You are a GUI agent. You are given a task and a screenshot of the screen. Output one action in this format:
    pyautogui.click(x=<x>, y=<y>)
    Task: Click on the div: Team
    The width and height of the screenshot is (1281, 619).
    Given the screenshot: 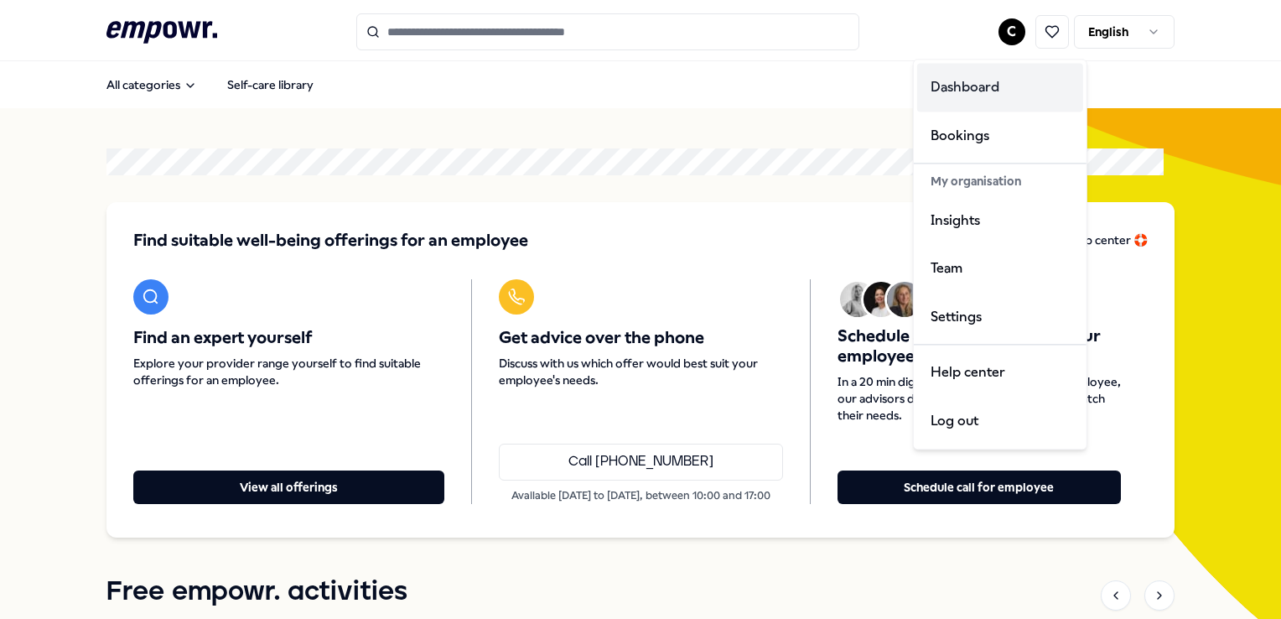 What is the action you would take?
    pyautogui.click(x=1000, y=269)
    